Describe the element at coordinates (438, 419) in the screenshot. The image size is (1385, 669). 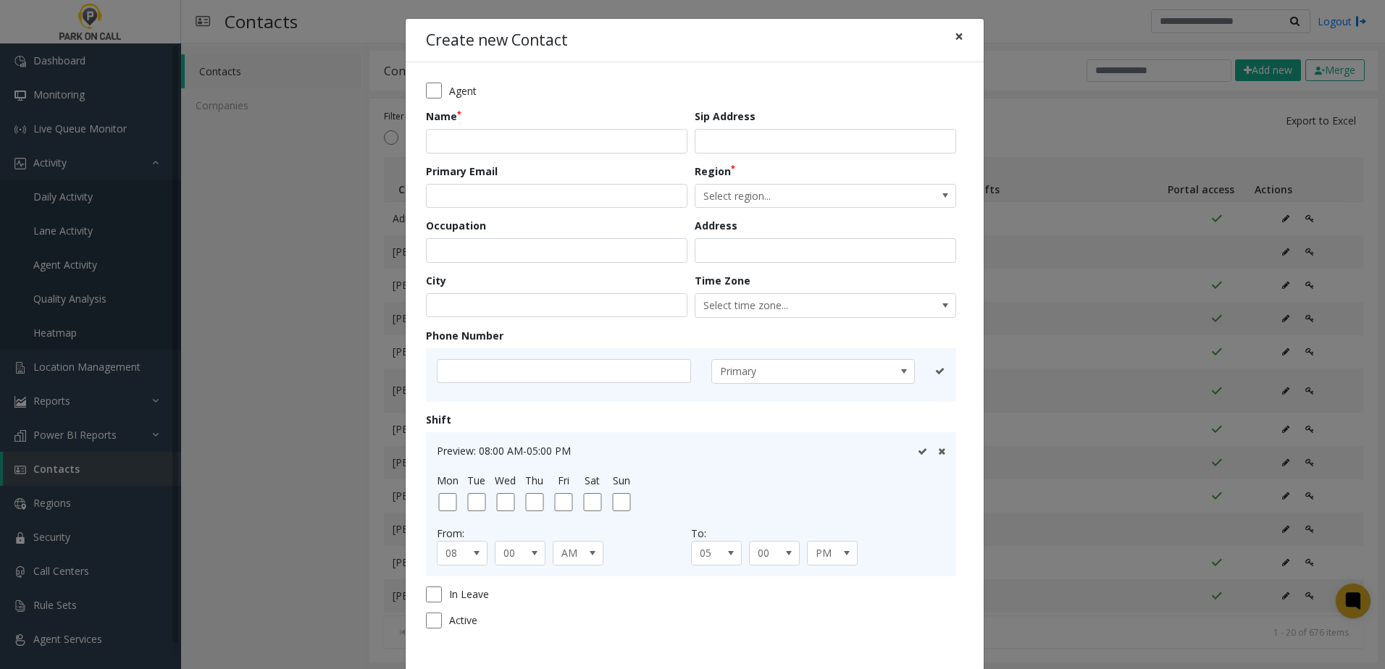
I see `label: Shift` at that location.